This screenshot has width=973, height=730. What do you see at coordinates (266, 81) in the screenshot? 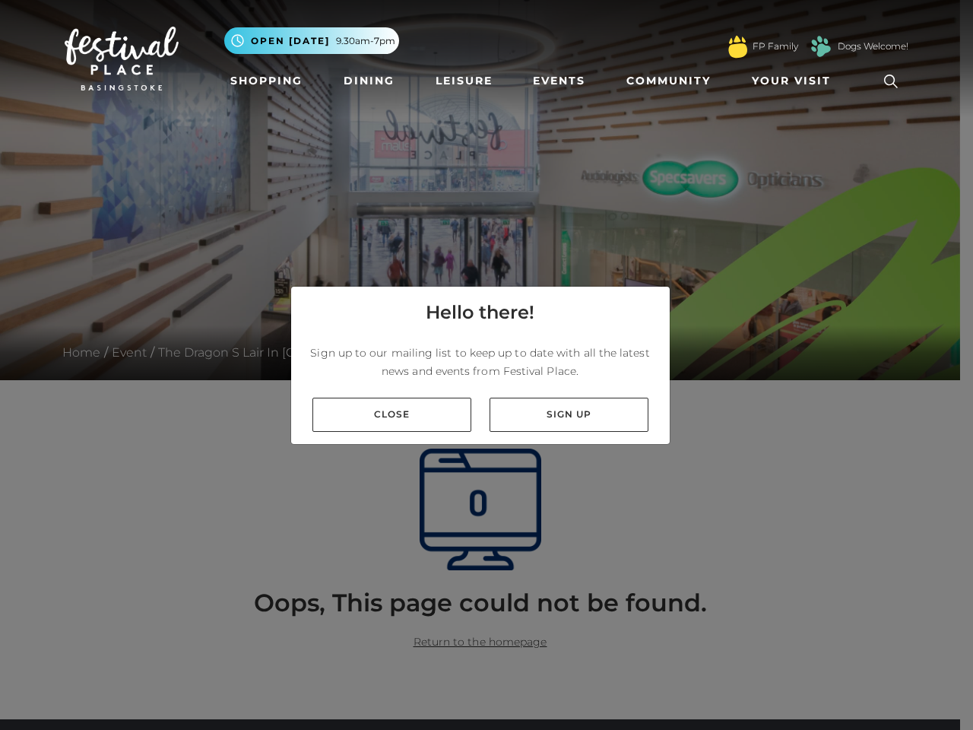
I see `a: Shopping` at bounding box center [266, 81].